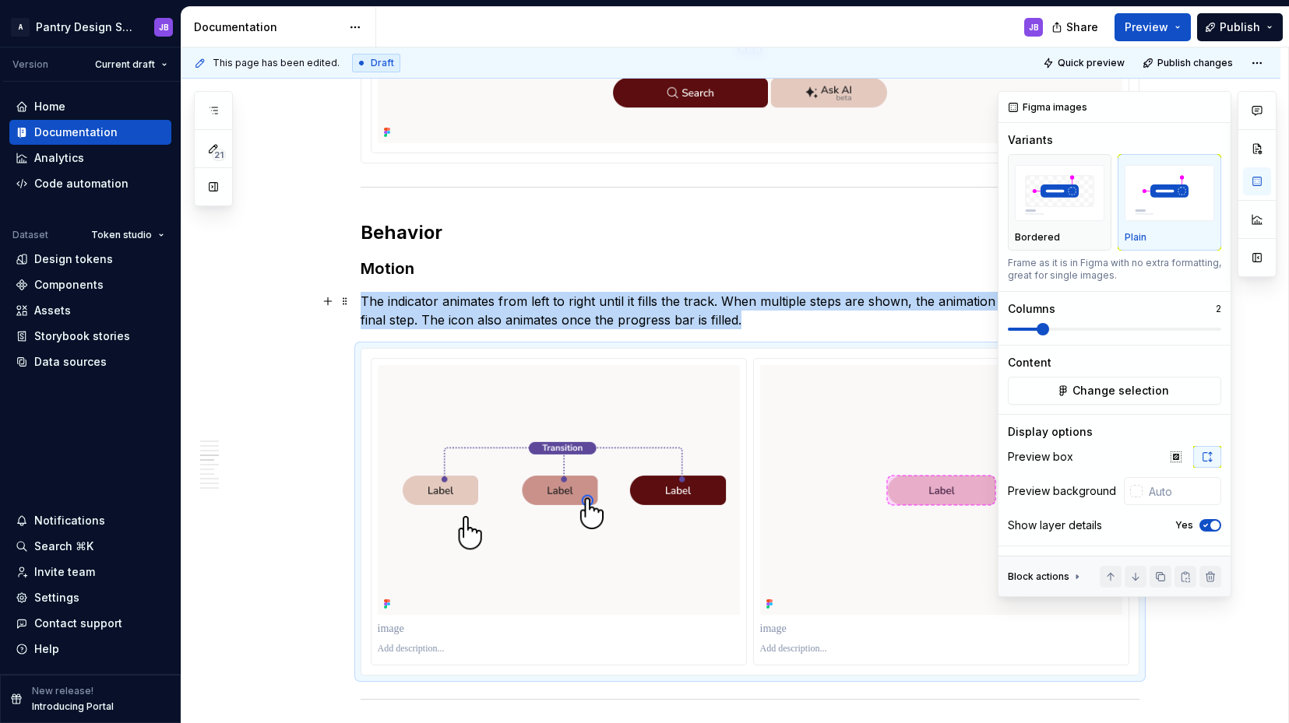 This screenshot has height=723, width=1289. Describe the element at coordinates (131, 65) in the screenshot. I see `button: Current draft` at that location.